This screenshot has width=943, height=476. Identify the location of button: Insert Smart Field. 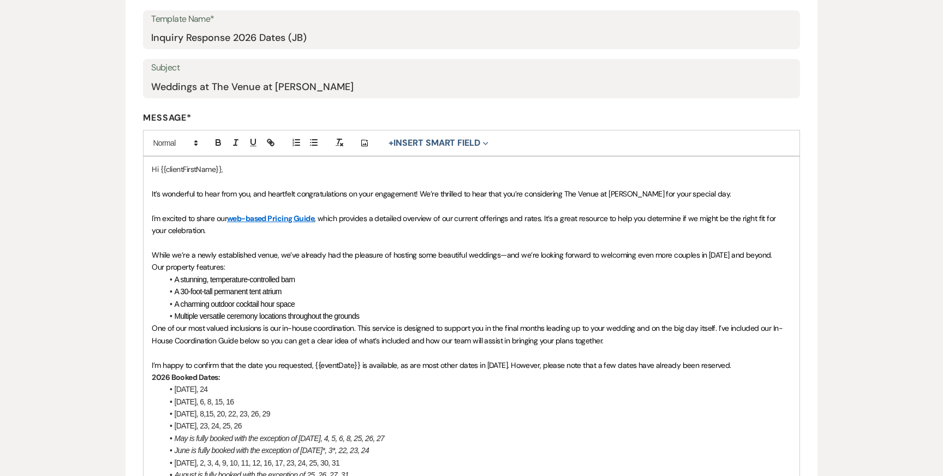
(438, 143).